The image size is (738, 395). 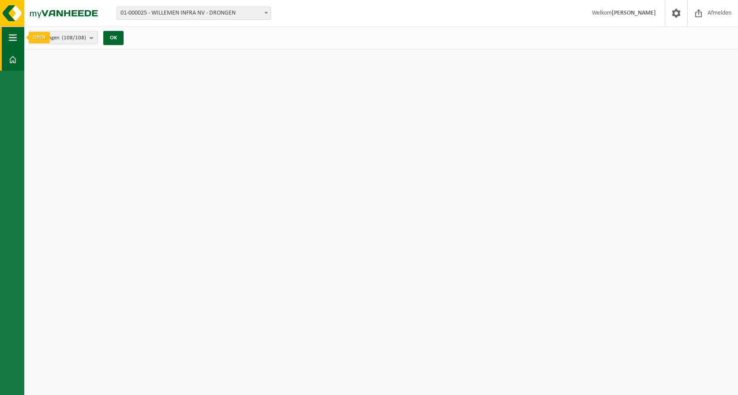 I want to click on button: Vestigingen(108/108), so click(x=63, y=38).